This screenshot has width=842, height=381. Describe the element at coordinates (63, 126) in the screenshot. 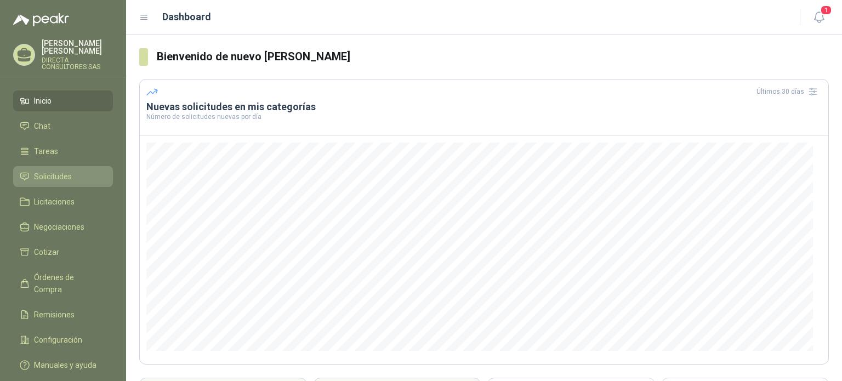

I see `a: Chat` at that location.